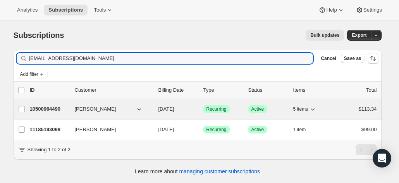 Image resolution: width=399 pixels, height=183 pixels. I want to click on p: Billing Date, so click(178, 90).